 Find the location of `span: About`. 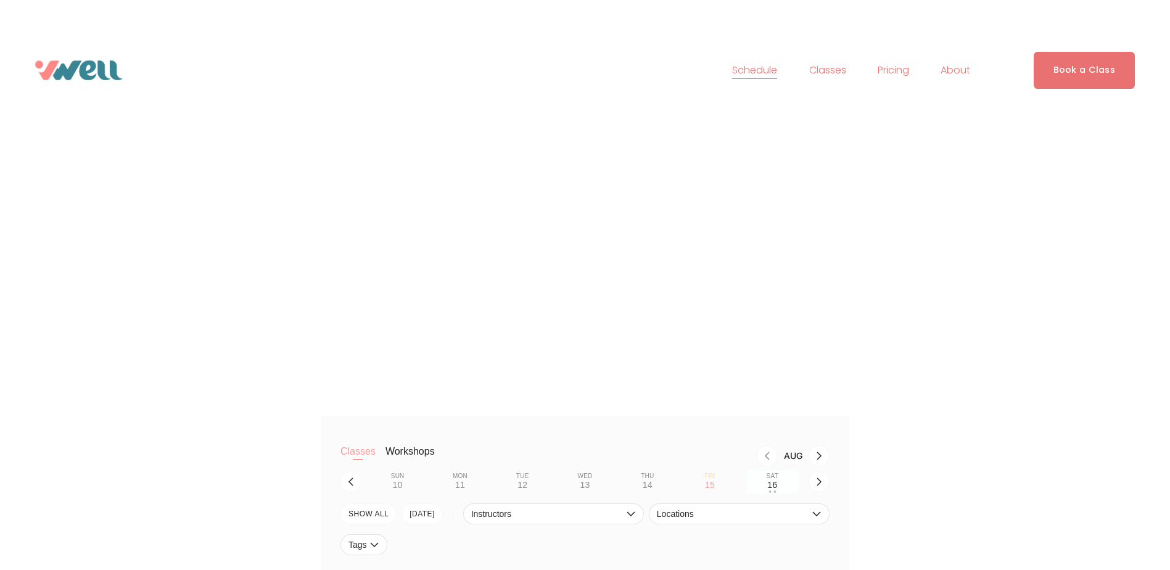

span: About is located at coordinates (956, 70).